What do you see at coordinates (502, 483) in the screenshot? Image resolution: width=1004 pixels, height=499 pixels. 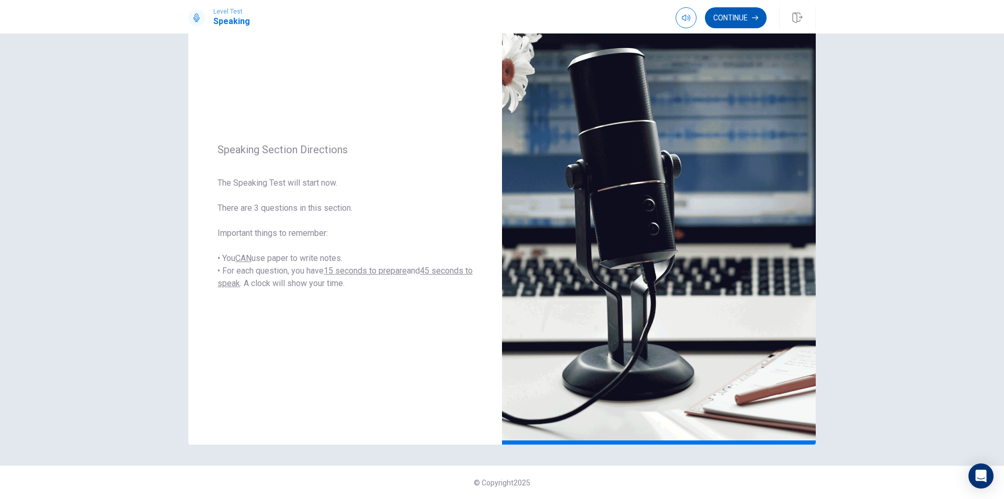 I see `span: © Copyright 2025` at bounding box center [502, 483].